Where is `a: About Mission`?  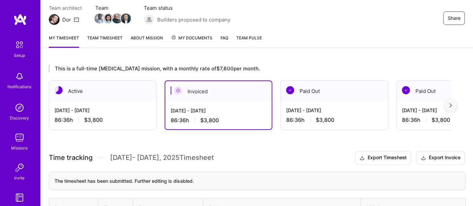 a: About Mission is located at coordinates (147, 41).